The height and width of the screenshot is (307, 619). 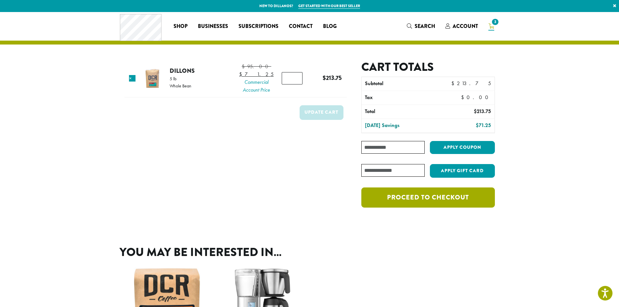 I want to click on span: Commercial Account Price, so click(x=257, y=86).